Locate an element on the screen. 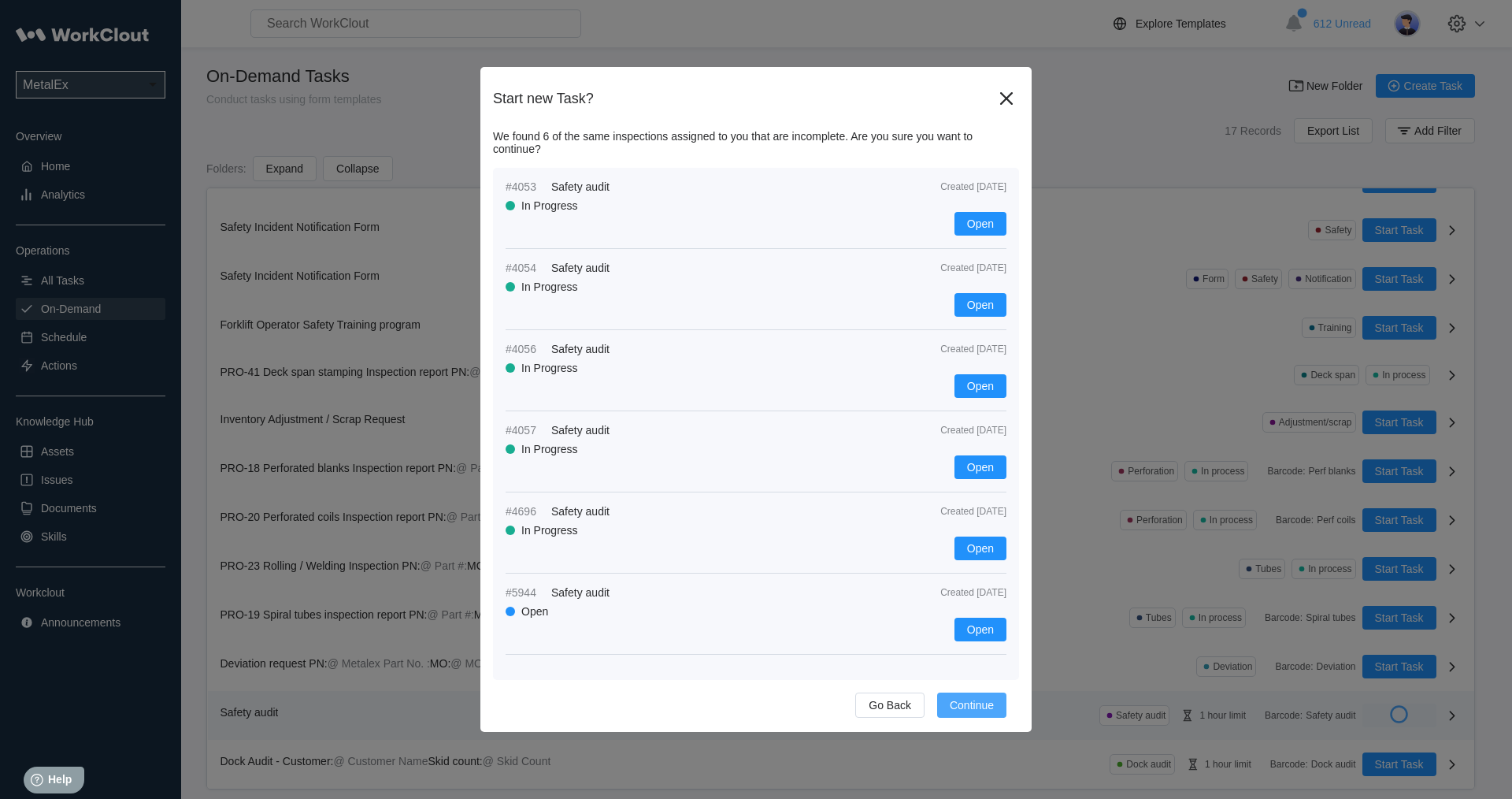 This screenshot has height=799, width=1512. span: #4696 is located at coordinates (526, 511).